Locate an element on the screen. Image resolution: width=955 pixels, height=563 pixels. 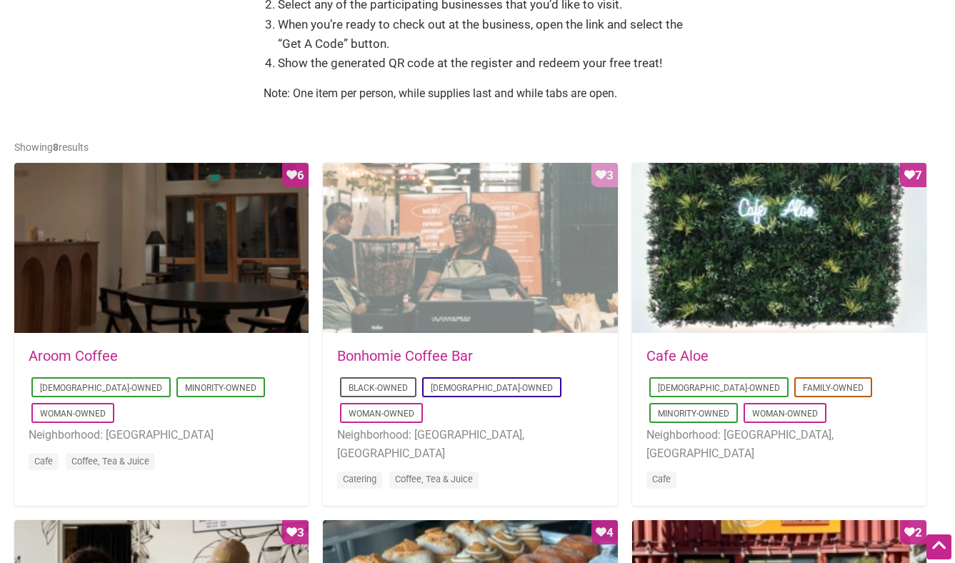
a: Aroom Coffee is located at coordinates (73, 356).